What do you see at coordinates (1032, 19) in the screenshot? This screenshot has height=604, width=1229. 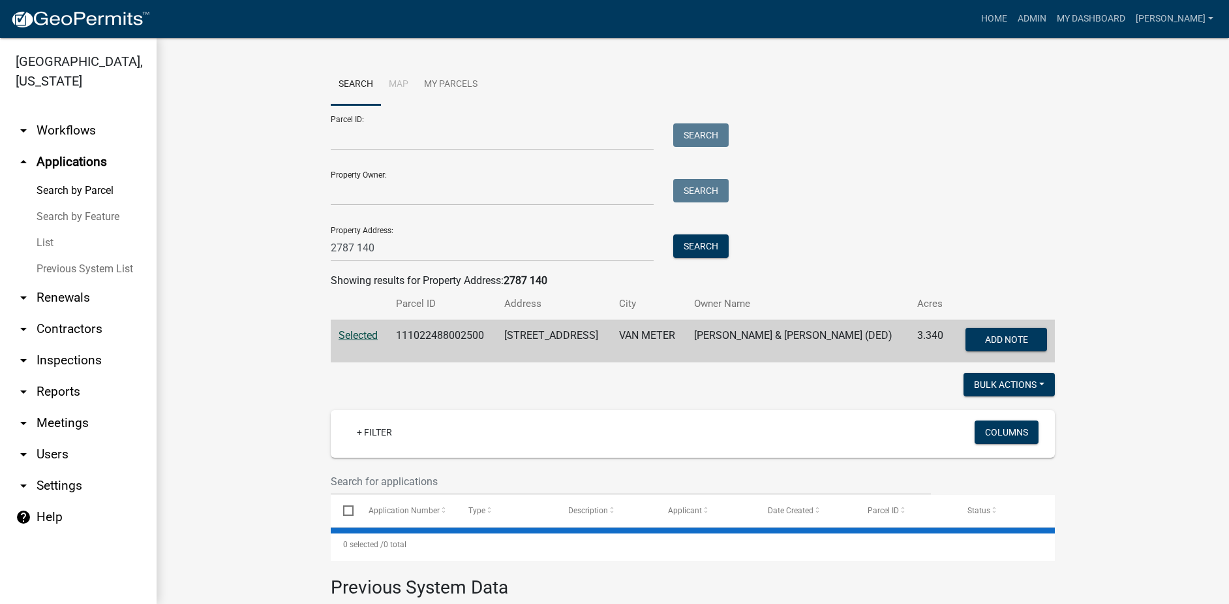 I see `a: Admin` at bounding box center [1032, 19].